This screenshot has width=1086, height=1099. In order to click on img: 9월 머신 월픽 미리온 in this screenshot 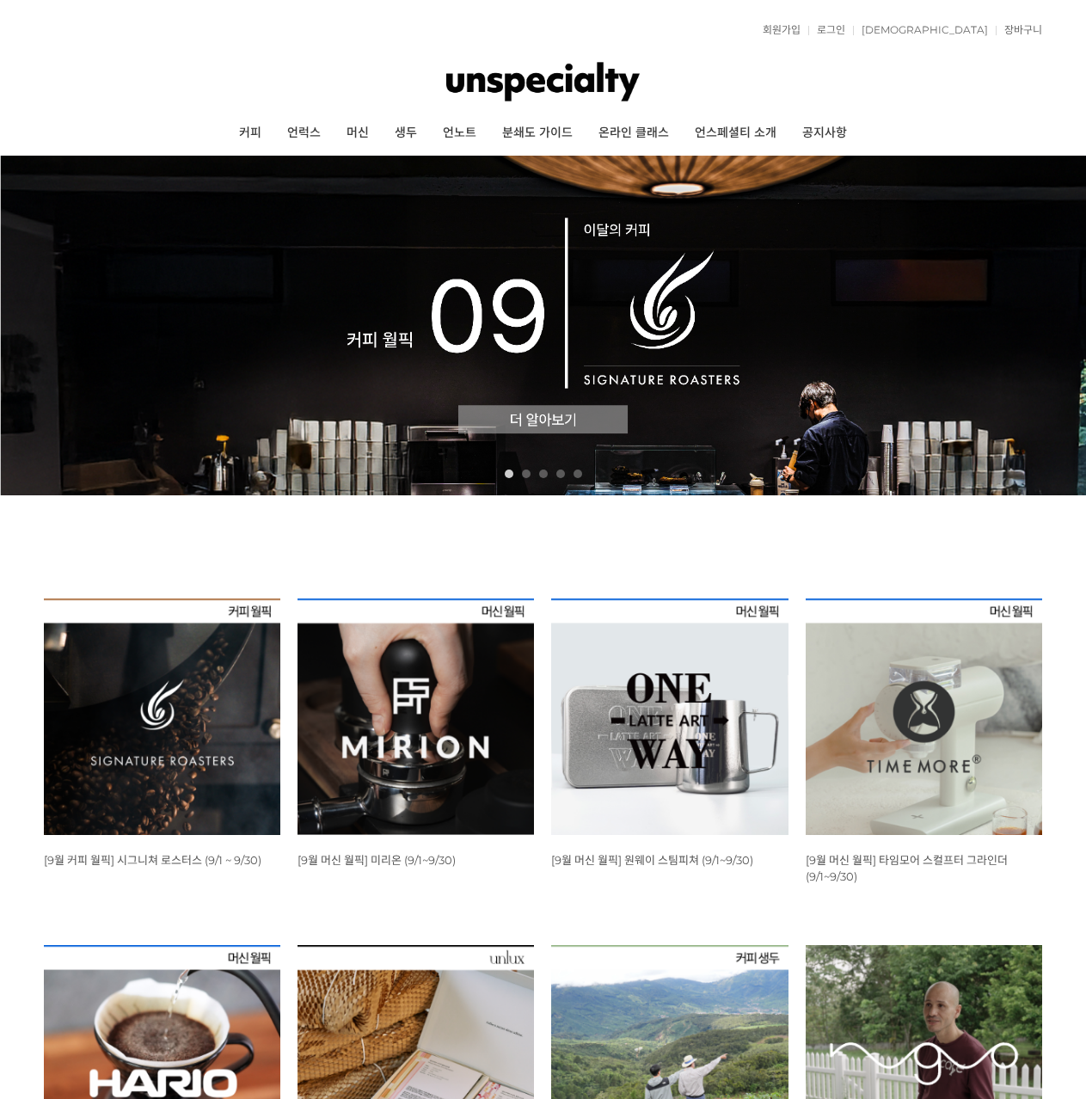, I will do `click(415, 716)`.